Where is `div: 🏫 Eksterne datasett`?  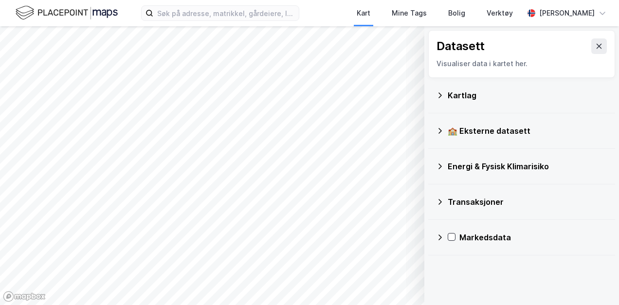
div: 🏫 Eksterne datasett is located at coordinates (528, 131).